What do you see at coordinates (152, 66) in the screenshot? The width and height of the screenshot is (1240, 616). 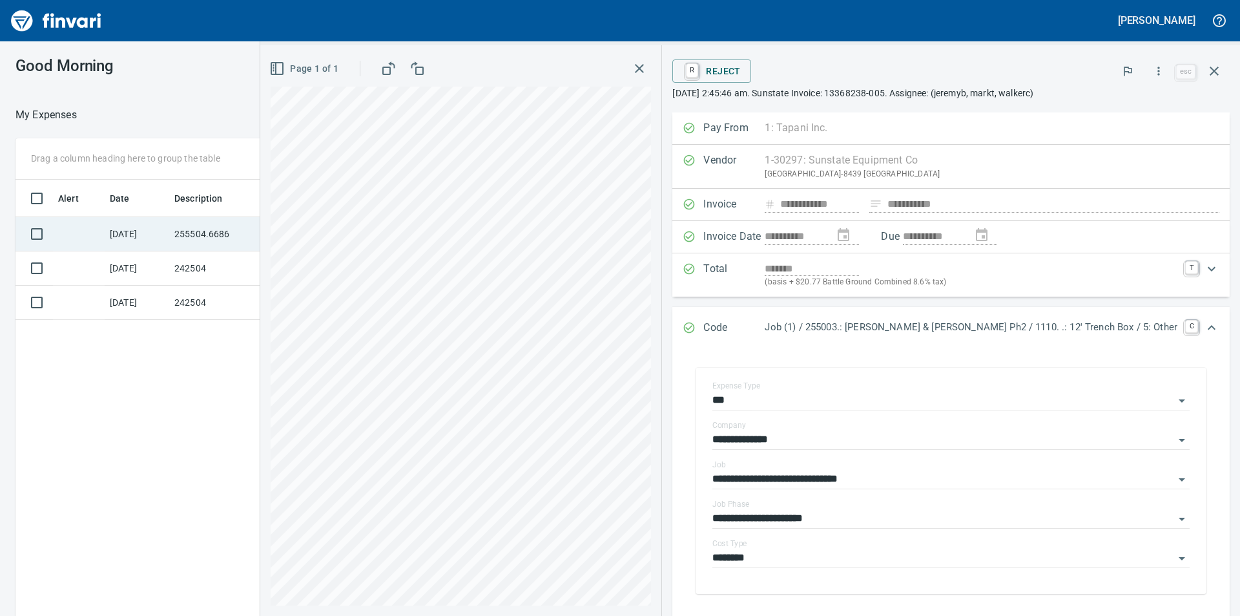 I see `h3: Good Morning` at bounding box center [152, 66].